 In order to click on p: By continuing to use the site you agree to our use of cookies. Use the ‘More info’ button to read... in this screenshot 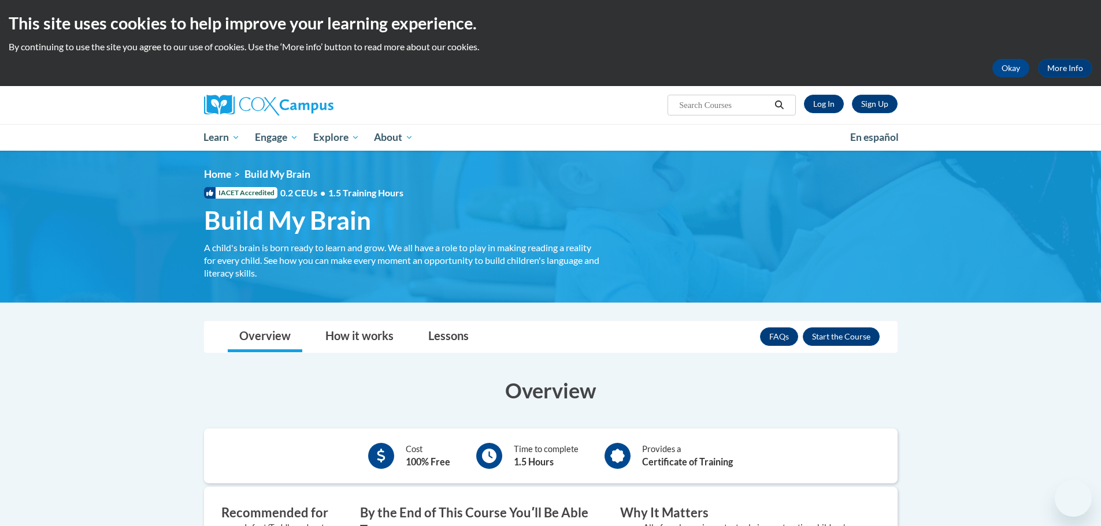, I will do `click(550, 47)`.